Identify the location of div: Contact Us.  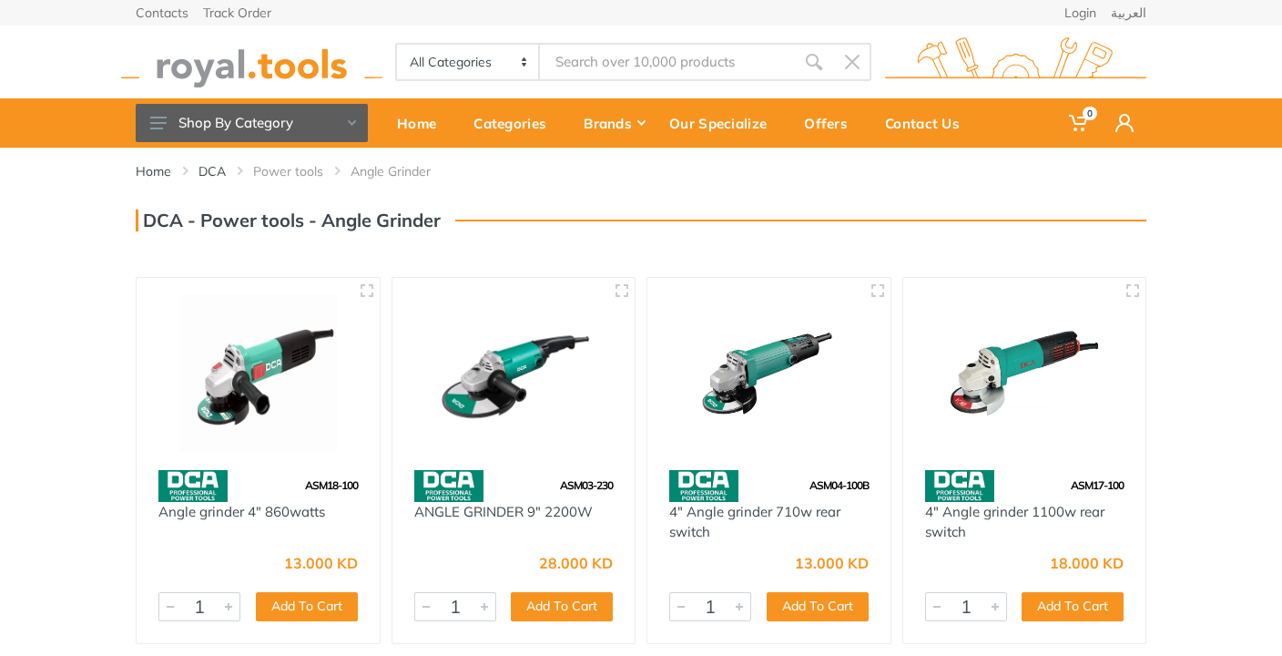
(928, 123).